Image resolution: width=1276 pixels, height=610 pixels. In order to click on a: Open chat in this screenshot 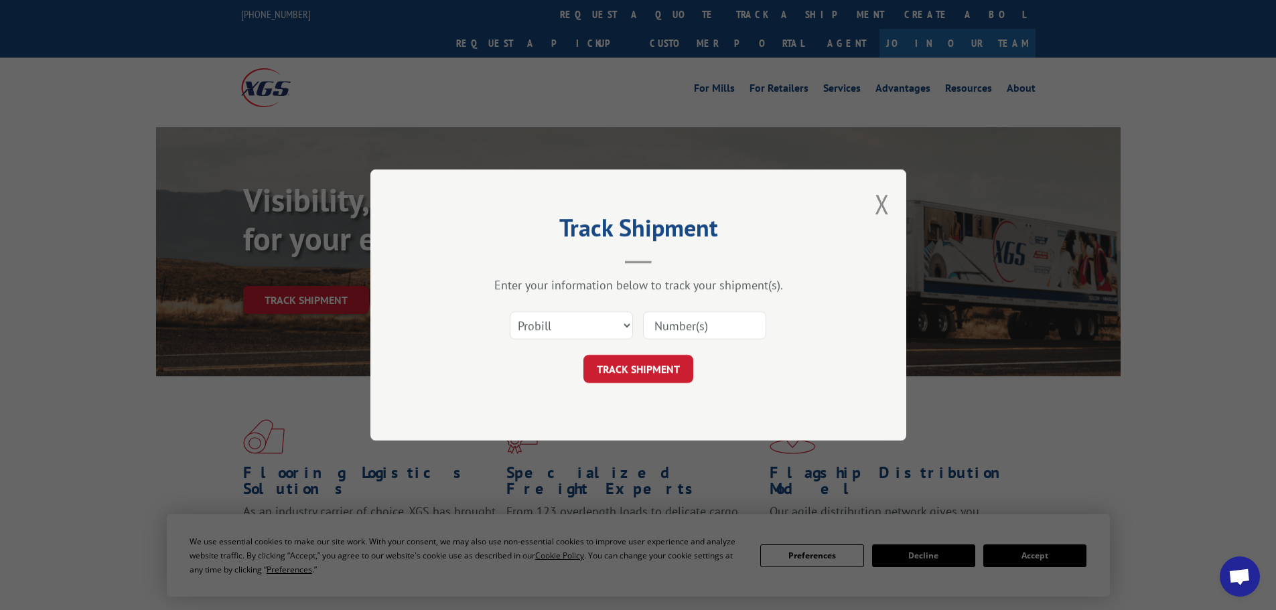, I will do `click(1240, 577)`.